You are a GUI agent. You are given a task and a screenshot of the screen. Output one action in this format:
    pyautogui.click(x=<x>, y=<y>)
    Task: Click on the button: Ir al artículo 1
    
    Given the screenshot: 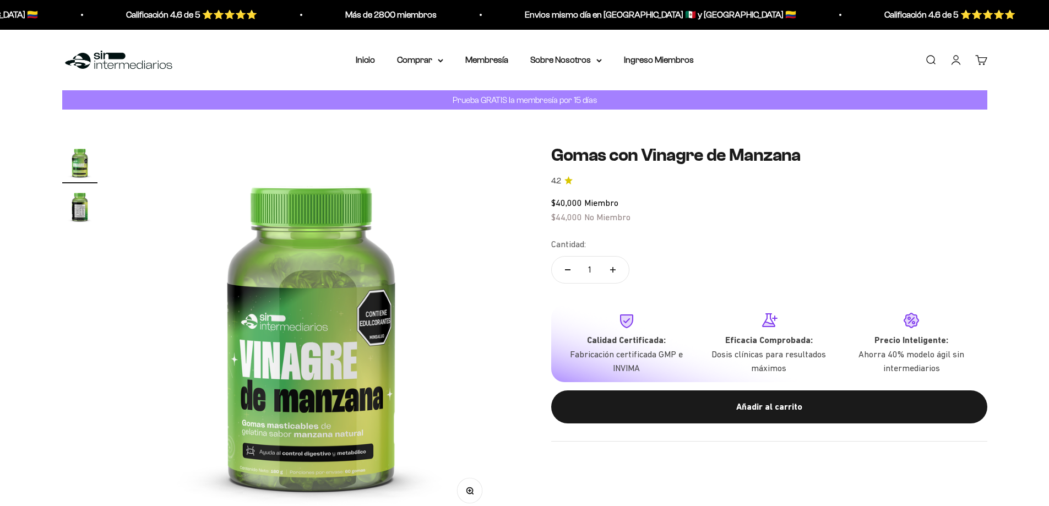 What is the action you would take?
    pyautogui.click(x=80, y=164)
    